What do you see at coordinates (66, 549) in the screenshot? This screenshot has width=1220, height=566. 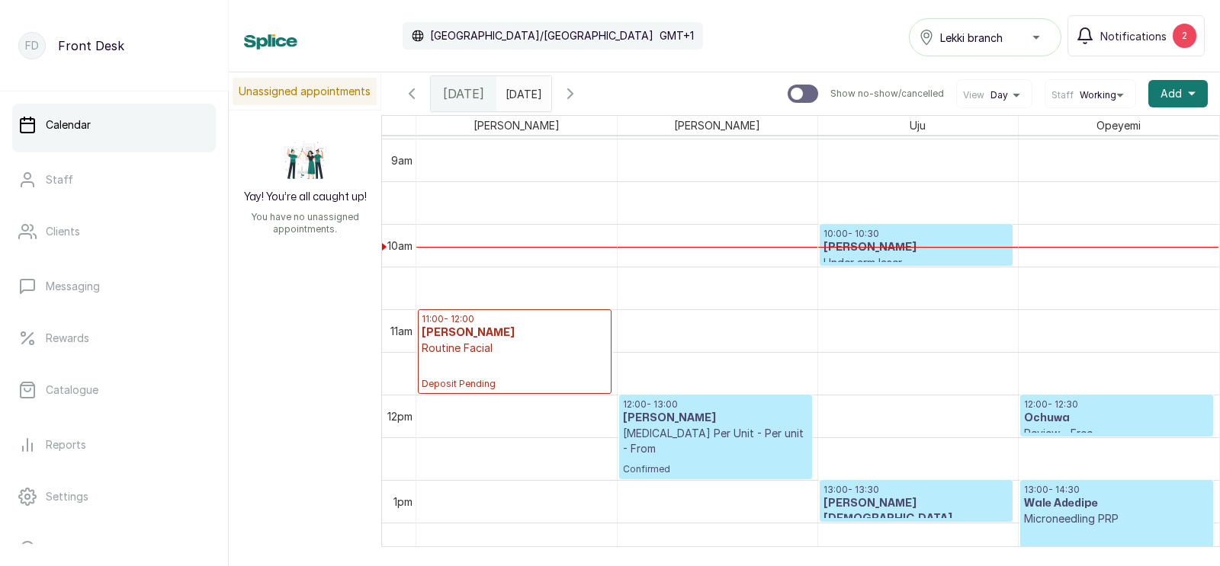 I see `p: Support` at bounding box center [66, 549].